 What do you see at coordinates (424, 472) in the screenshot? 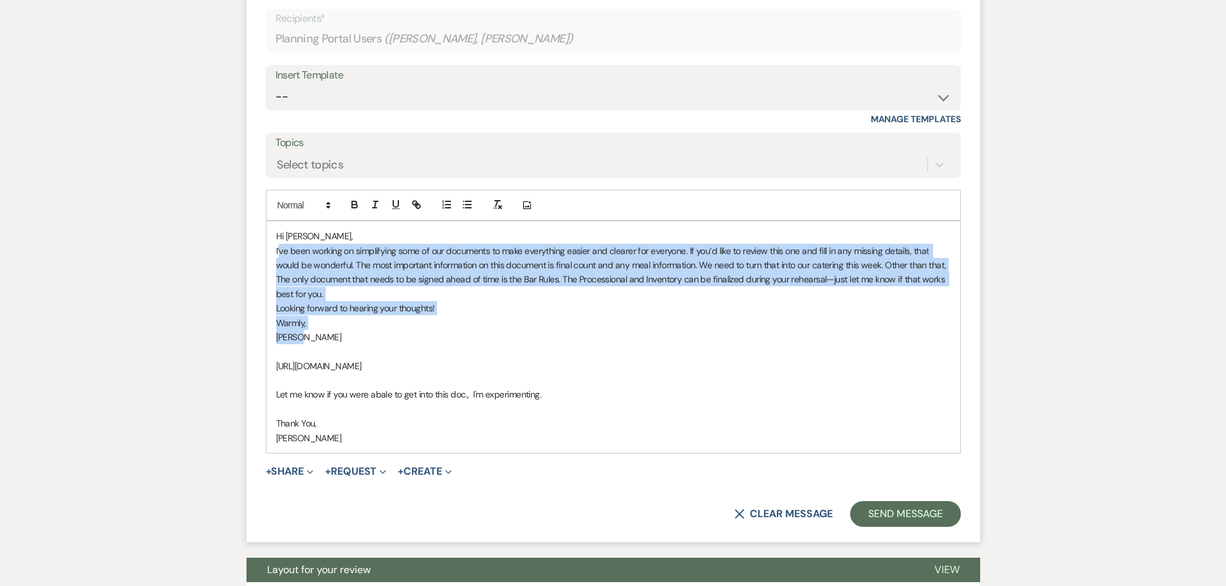
I see `button: Create` at bounding box center [424, 472].